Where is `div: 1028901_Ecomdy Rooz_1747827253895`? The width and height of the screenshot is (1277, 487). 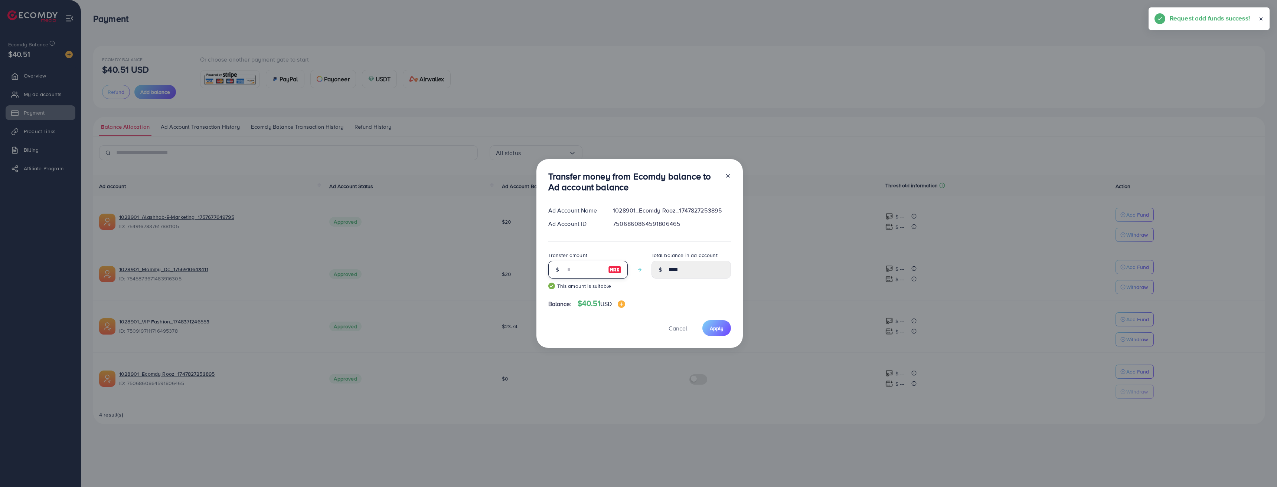
div: 1028901_Ecomdy Rooz_1747827253895 is located at coordinates (672, 211).